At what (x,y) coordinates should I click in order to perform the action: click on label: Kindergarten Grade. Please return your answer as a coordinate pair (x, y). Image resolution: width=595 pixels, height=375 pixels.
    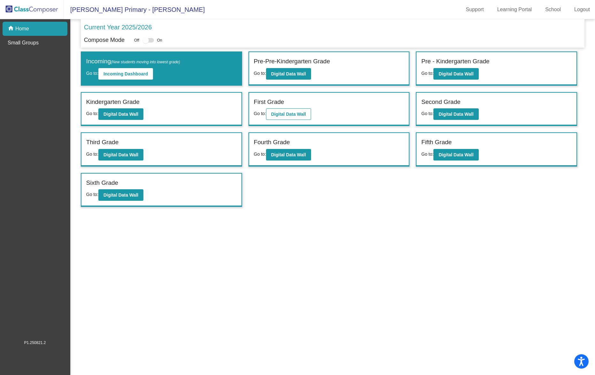
    Looking at the image, I should click on (113, 102).